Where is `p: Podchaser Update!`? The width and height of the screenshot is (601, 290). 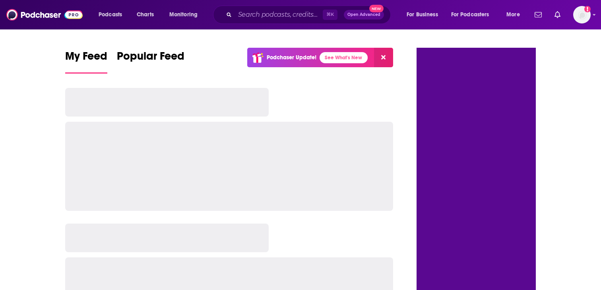
p: Podchaser Update! is located at coordinates (292, 57).